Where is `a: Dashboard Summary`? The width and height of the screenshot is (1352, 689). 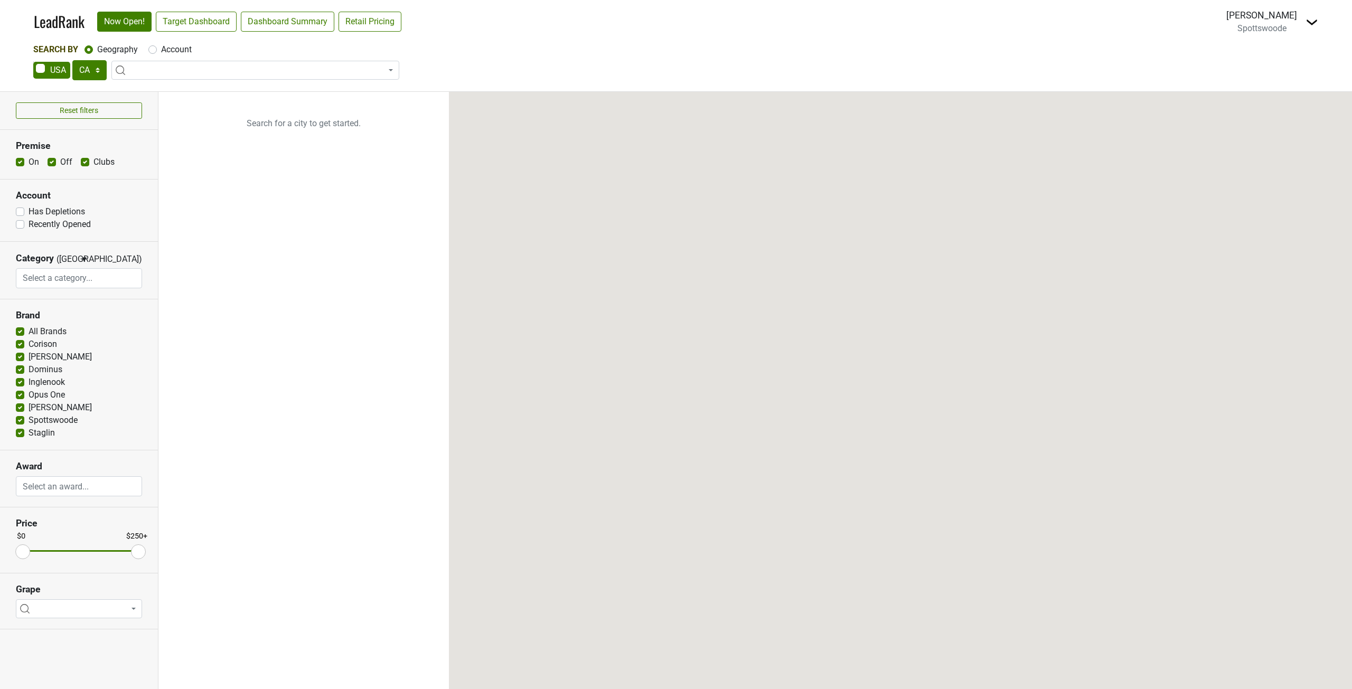
a: Dashboard Summary is located at coordinates (287, 22).